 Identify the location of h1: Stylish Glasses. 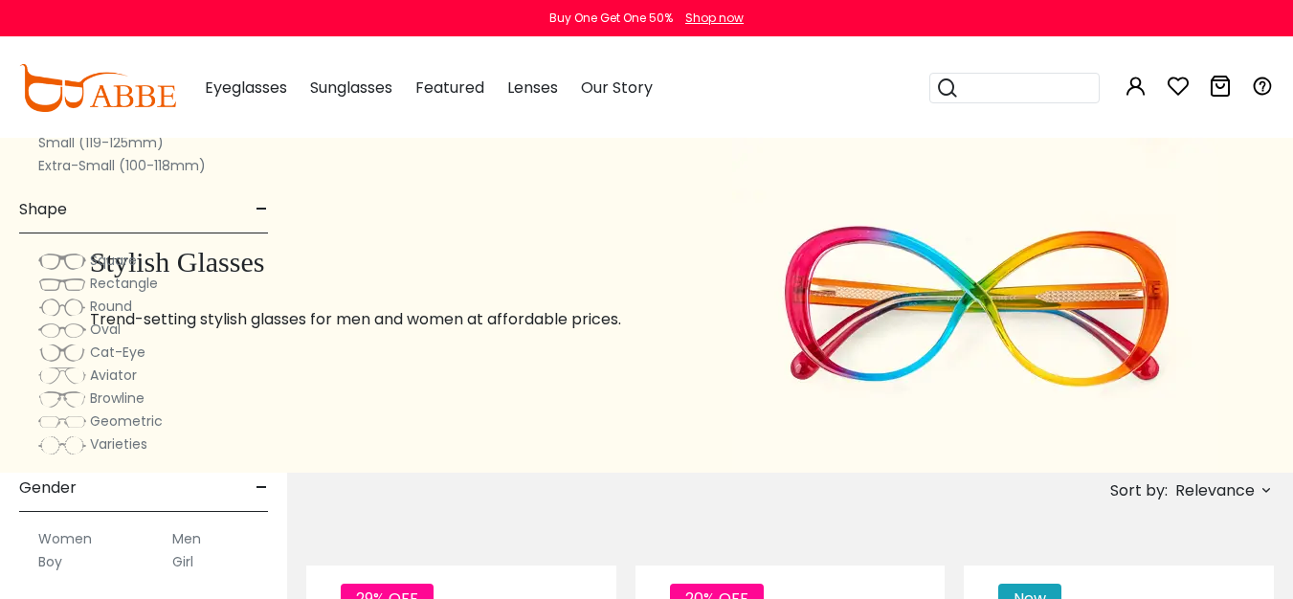
(387, 262).